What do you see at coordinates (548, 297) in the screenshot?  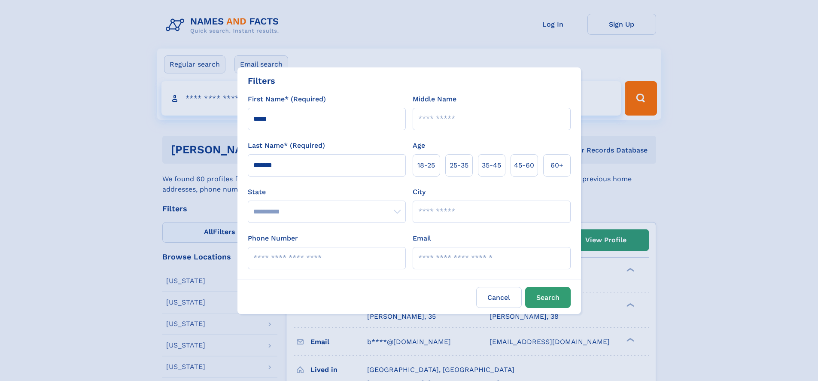 I see `button: Search` at bounding box center [548, 297].